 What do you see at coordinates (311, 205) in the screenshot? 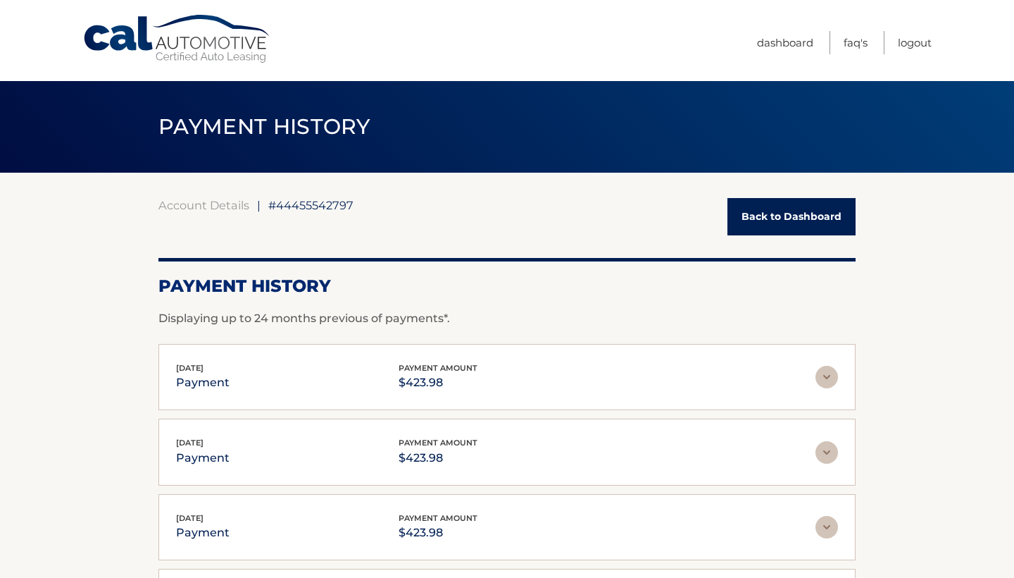
I see `span: #44455542797` at bounding box center [311, 205].